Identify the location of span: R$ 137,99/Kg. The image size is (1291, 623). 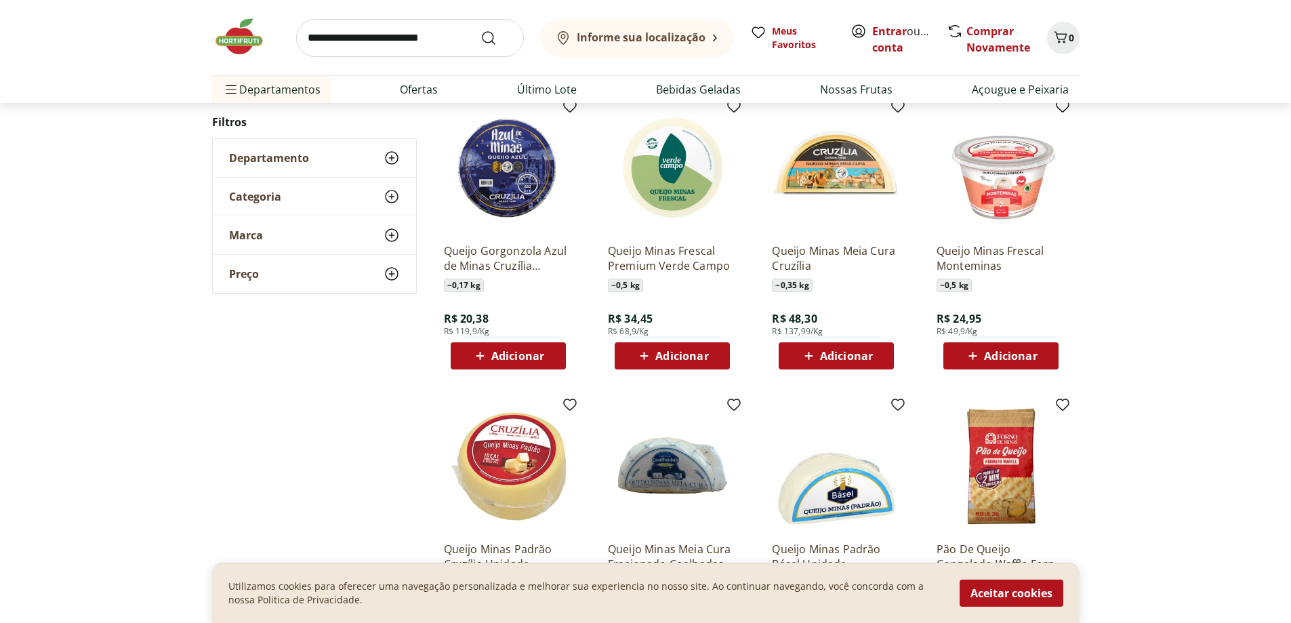
(797, 331).